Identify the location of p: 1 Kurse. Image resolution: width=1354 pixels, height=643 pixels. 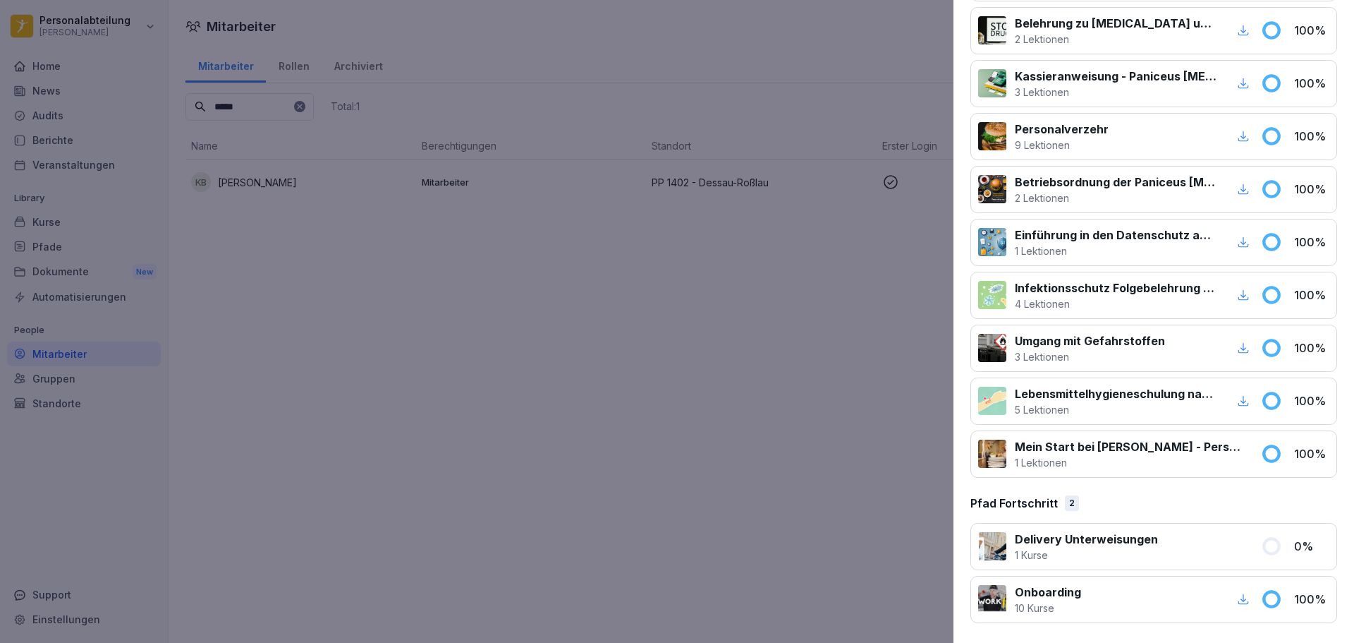
(1086, 554).